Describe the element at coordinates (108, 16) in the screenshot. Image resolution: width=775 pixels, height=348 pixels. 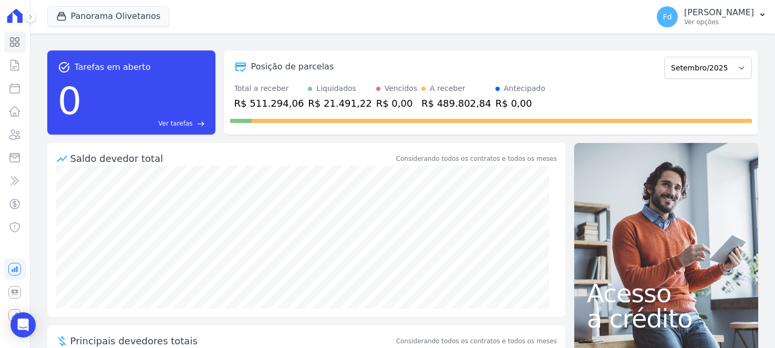
I see `button: Panorama Olivetanos` at that location.